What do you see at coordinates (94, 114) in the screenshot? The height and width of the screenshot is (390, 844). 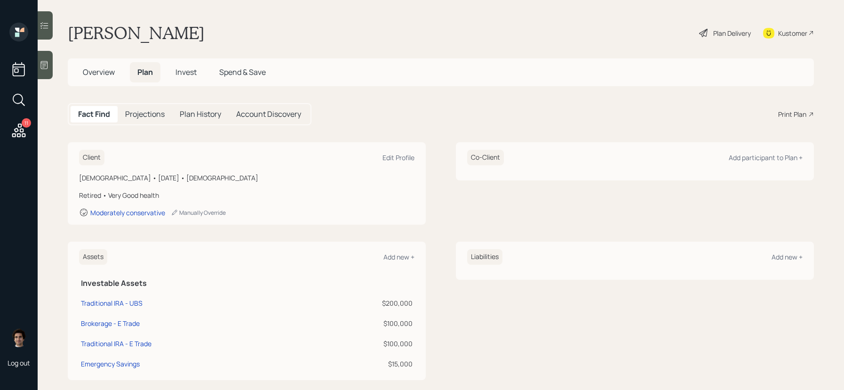 I see `h5: Fact Find` at bounding box center [94, 114].